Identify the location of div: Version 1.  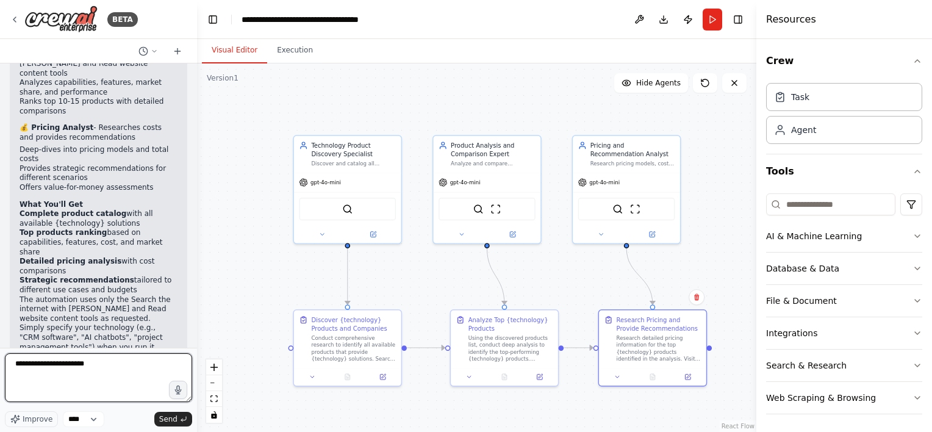
(223, 78).